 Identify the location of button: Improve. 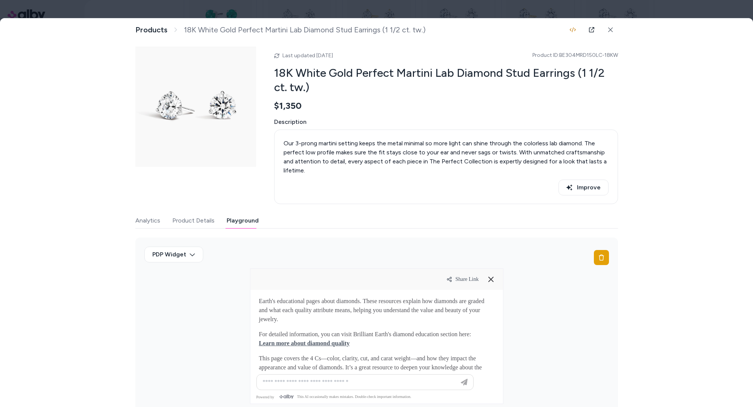
(583, 188).